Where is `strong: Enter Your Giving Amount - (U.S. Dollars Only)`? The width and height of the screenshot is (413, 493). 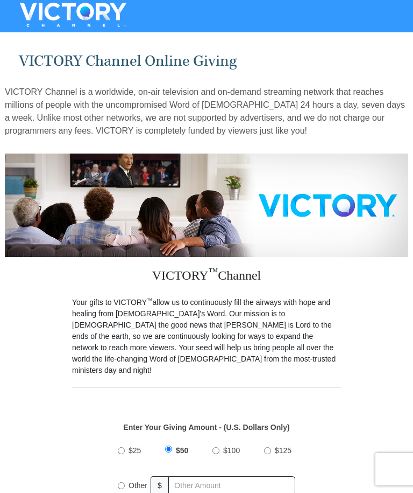 strong: Enter Your Giving Amount - (U.S. Dollars Only) is located at coordinates (206, 427).